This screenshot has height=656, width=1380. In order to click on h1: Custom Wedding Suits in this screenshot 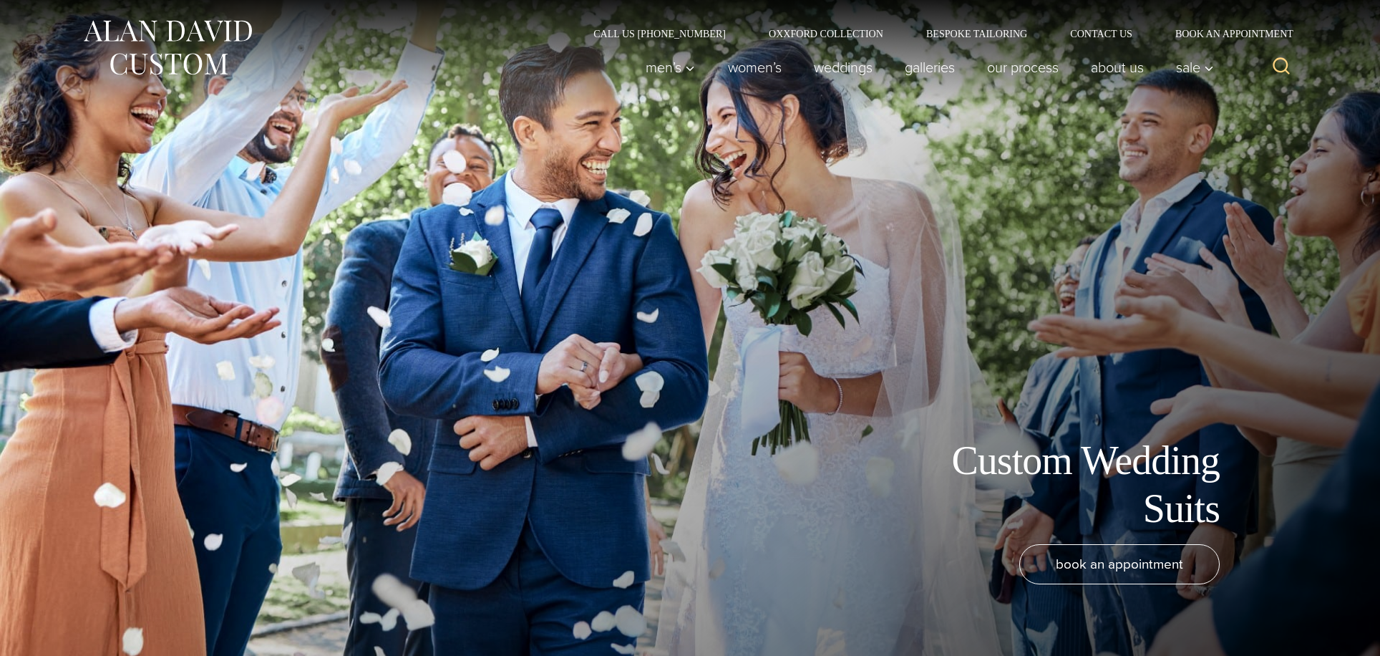, I will do `click(1059, 485)`.